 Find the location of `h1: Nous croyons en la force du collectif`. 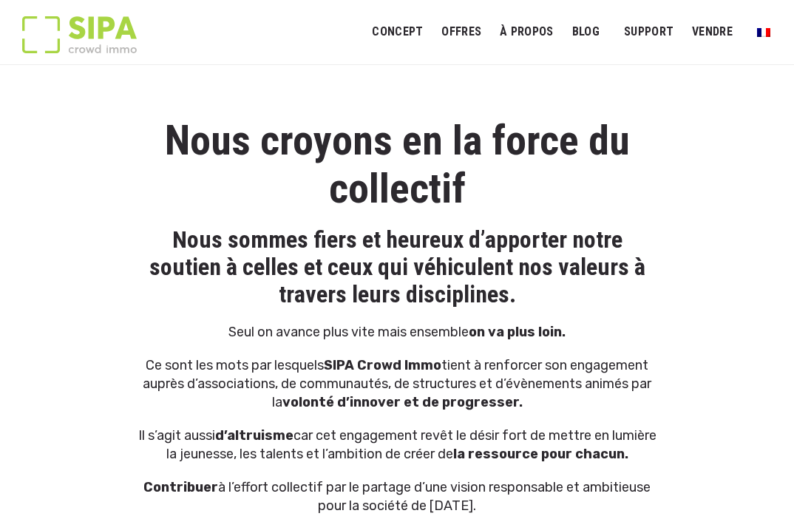

h1: Nous croyons en la force du collectif is located at coordinates (397, 165).